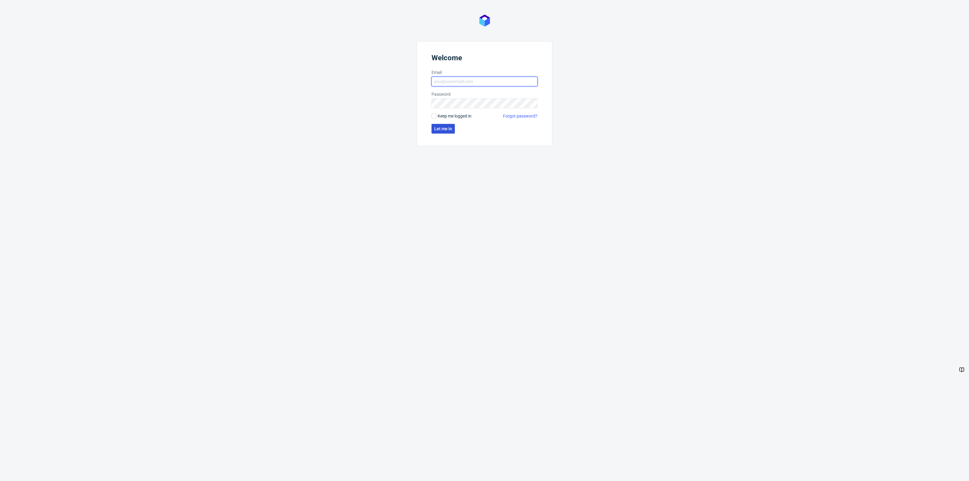  Describe the element at coordinates (520, 116) in the screenshot. I see `a: Forgot password?` at that location.